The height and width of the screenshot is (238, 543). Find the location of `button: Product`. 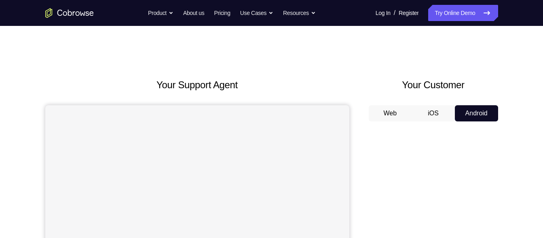

button: Product is located at coordinates (161, 13).